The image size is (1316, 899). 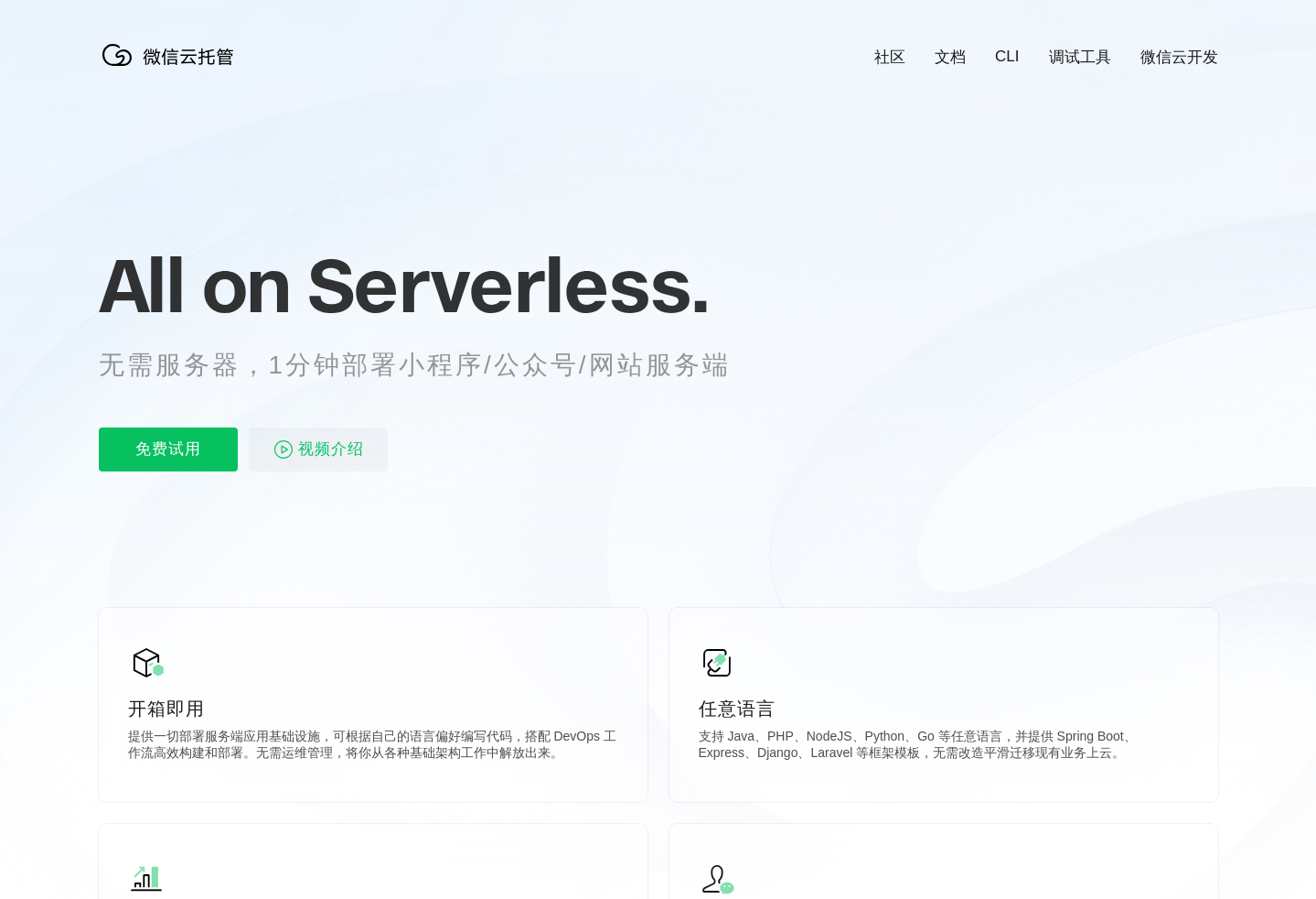 I want to click on p: 支持 Java、PHP、NodeJS、Python、Go 等任意语言，并提供 Spring Boot、Express、Django、Laravel 等框架模板，无需改造平滑迁移现有业务上云。, so click(x=944, y=746).